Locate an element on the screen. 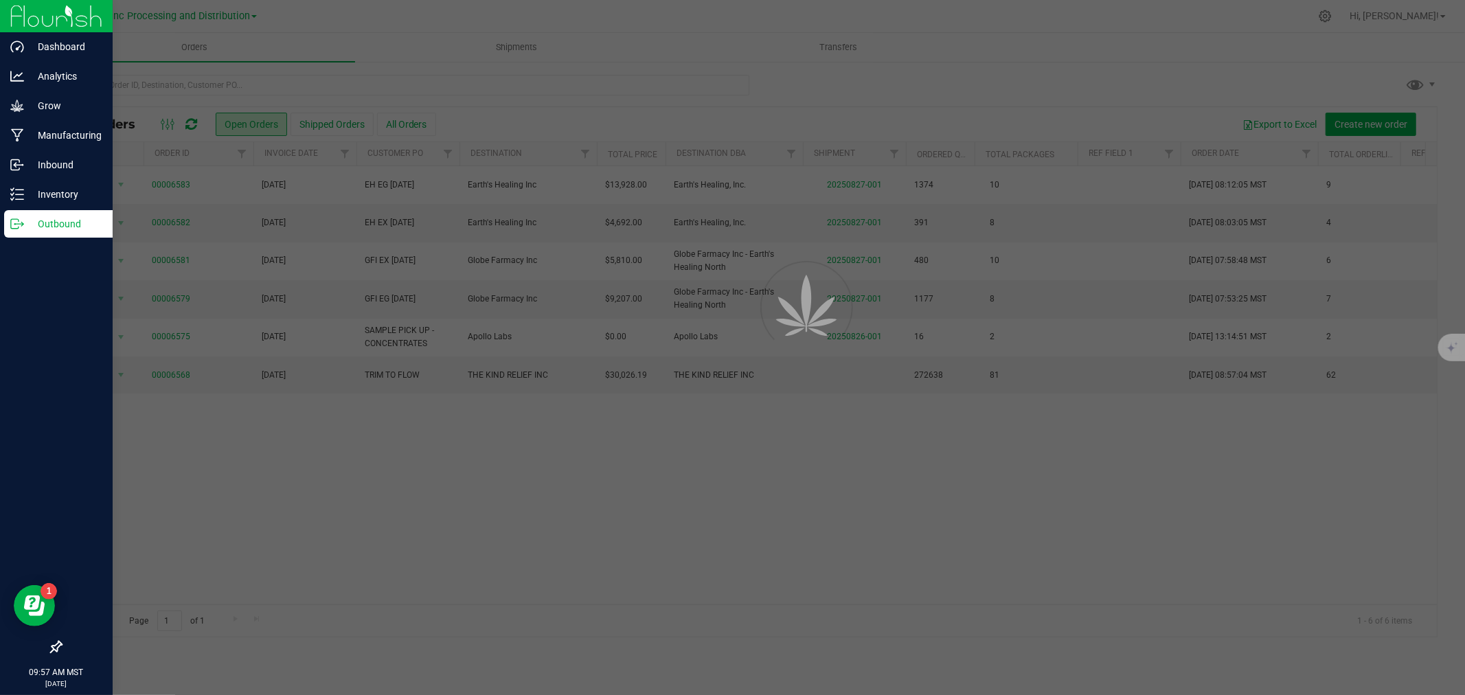 This screenshot has height=695, width=1465. p: Analytics is located at coordinates (65, 76).